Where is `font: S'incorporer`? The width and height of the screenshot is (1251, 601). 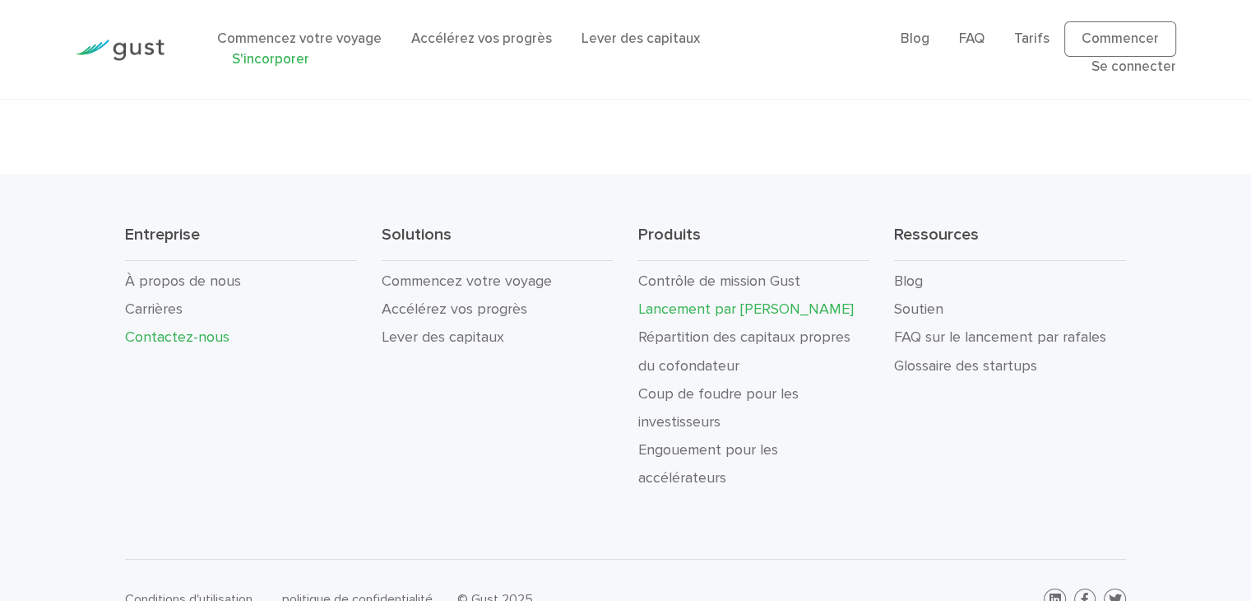
font: S'incorporer is located at coordinates (271, 59).